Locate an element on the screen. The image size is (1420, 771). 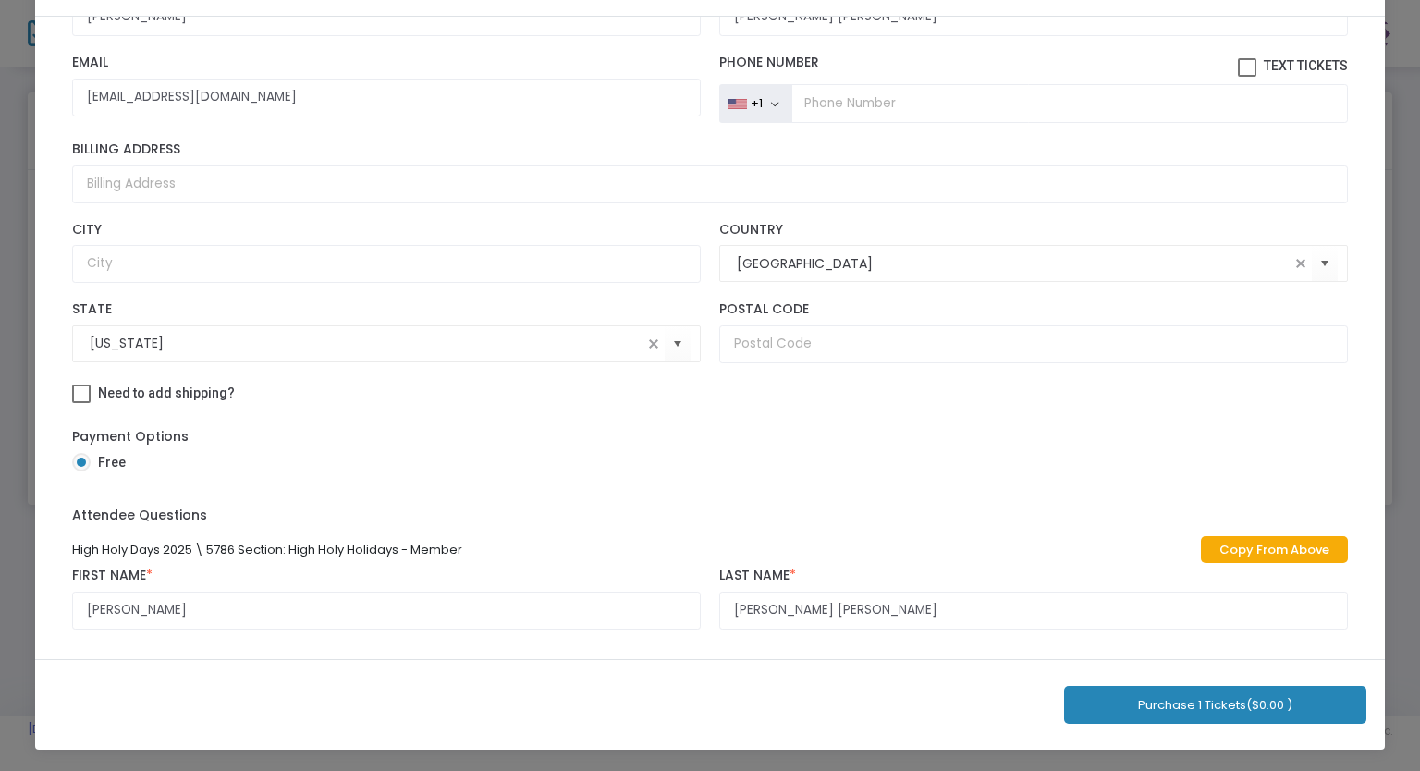
label: Last Name is located at coordinates (1034, 576).